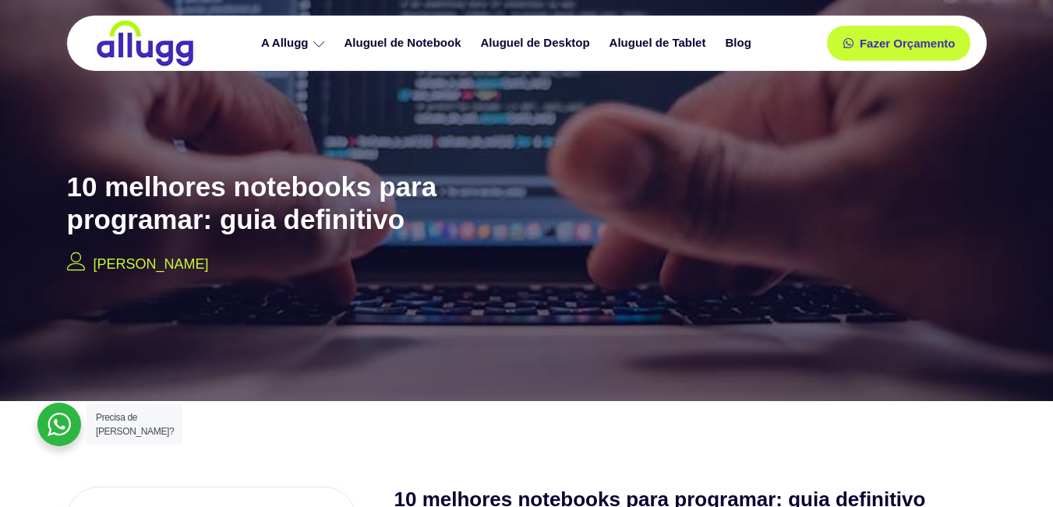 This screenshot has width=1053, height=507. I want to click on a: A Allugg, so click(295, 43).